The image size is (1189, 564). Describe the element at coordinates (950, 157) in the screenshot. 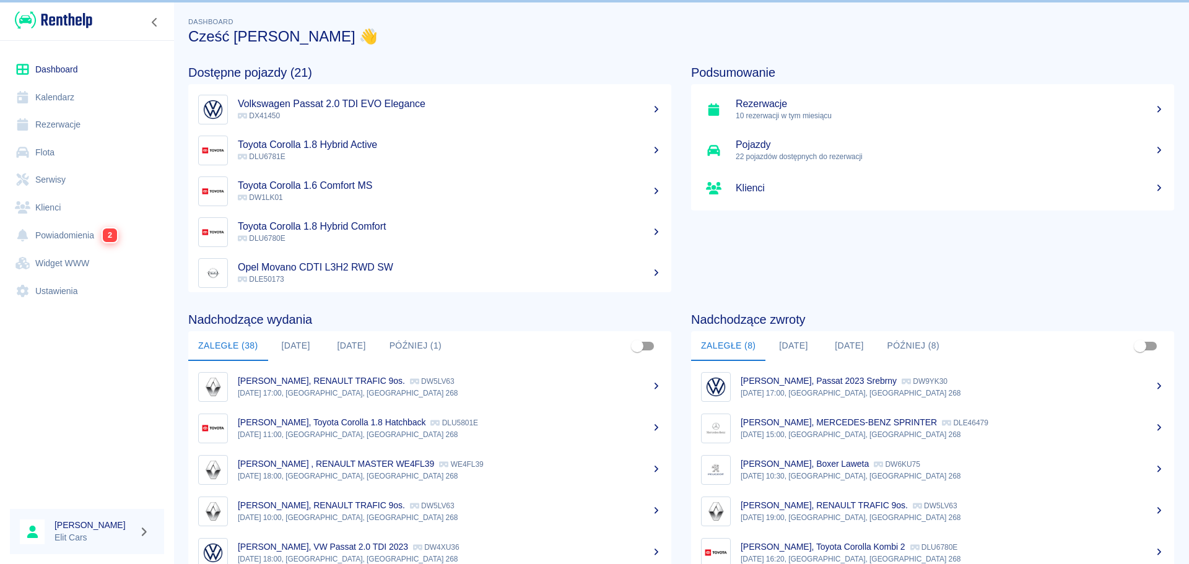

I see `p: 22 pojazdów dostępnych do rezerwacji` at that location.